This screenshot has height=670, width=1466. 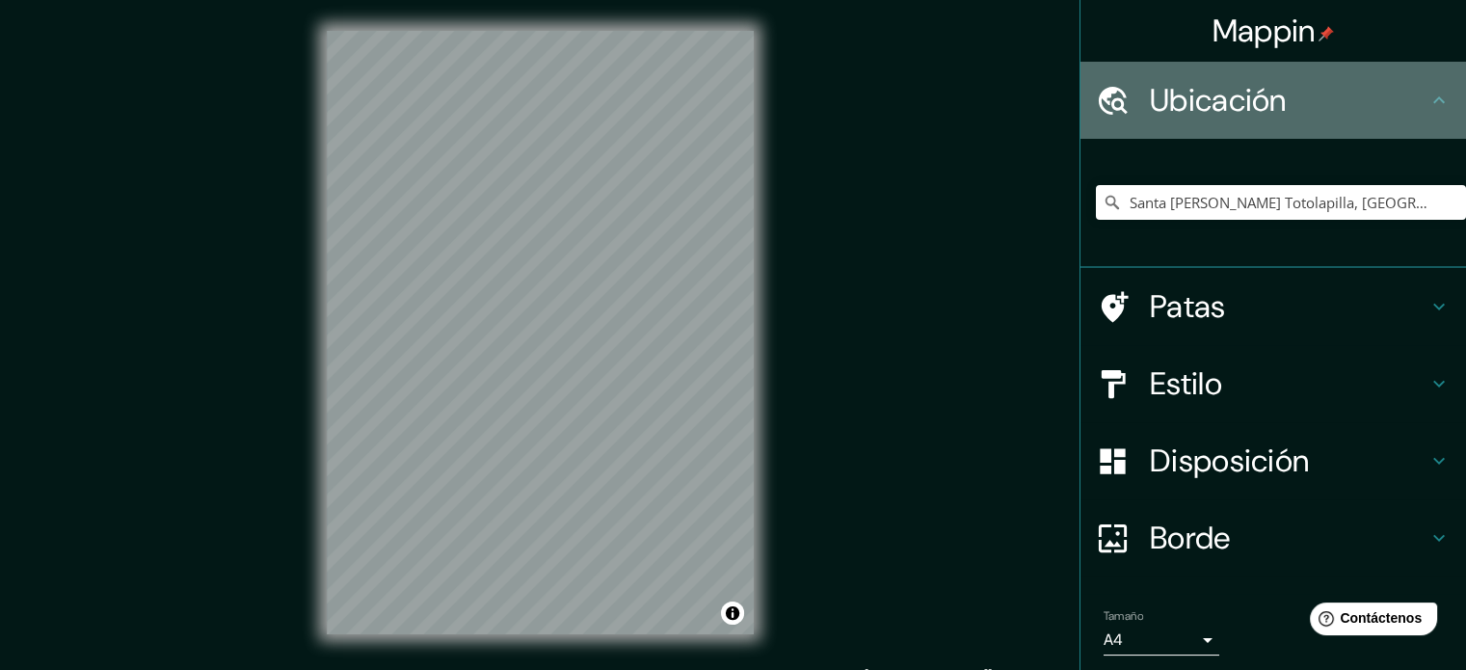 What do you see at coordinates (1273, 307) in the screenshot?
I see `div: Patas` at bounding box center [1273, 307].